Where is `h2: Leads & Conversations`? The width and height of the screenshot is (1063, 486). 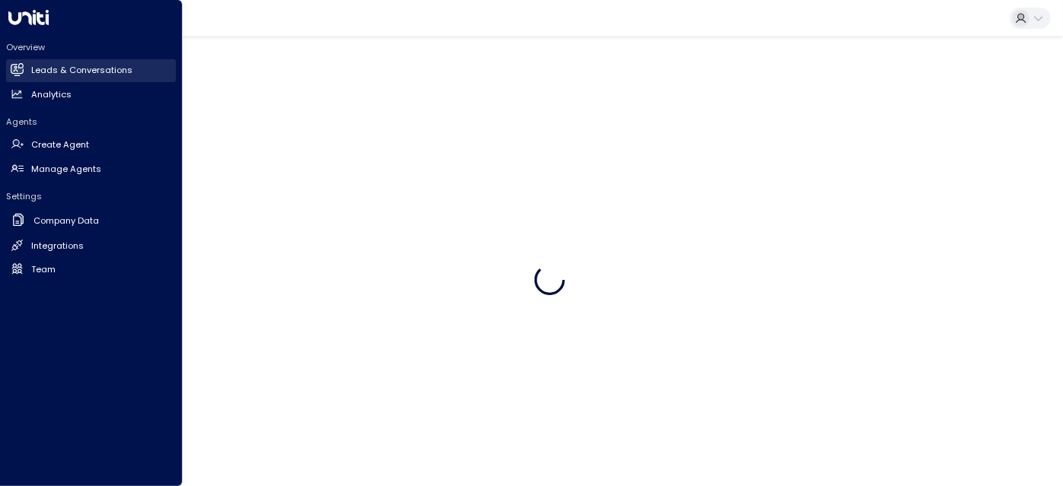 h2: Leads & Conversations is located at coordinates (81, 70).